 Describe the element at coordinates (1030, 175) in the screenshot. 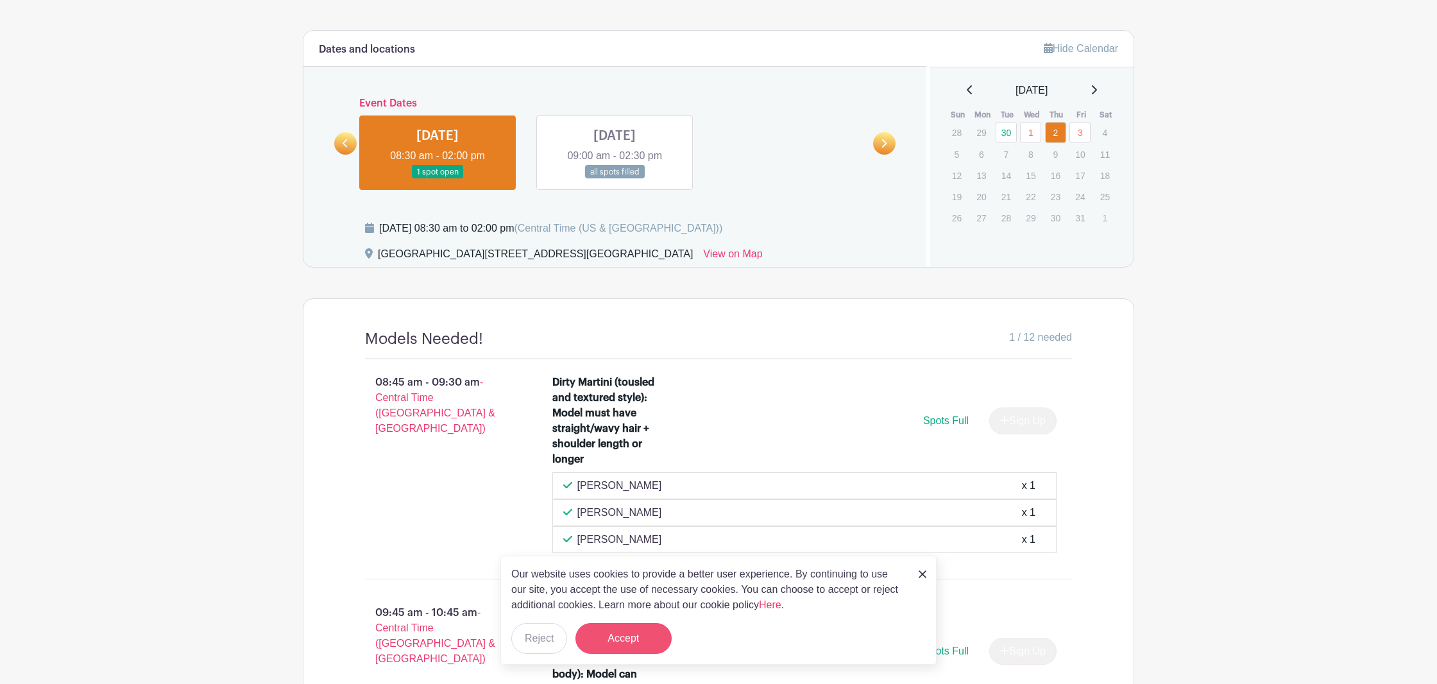

I see `p: 15` at that location.